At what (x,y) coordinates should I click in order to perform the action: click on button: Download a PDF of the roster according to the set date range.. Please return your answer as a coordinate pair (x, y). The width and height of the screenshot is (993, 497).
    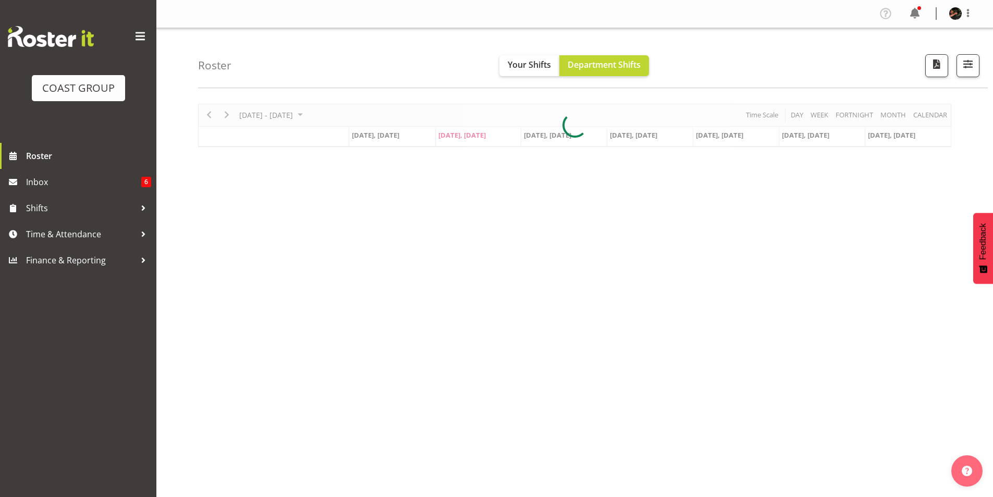
    Looking at the image, I should click on (936, 66).